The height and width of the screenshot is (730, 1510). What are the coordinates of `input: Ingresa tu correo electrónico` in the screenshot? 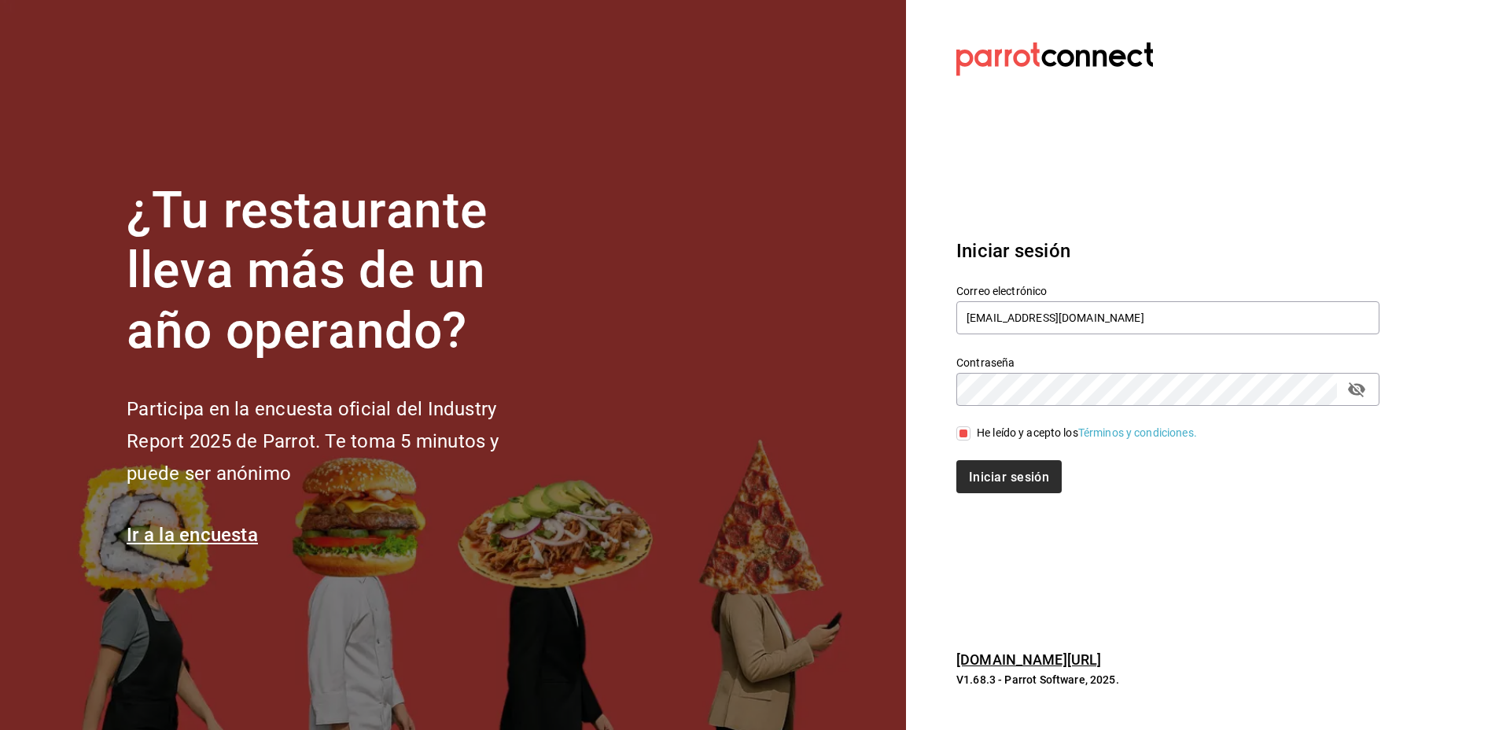 It's located at (1168, 318).